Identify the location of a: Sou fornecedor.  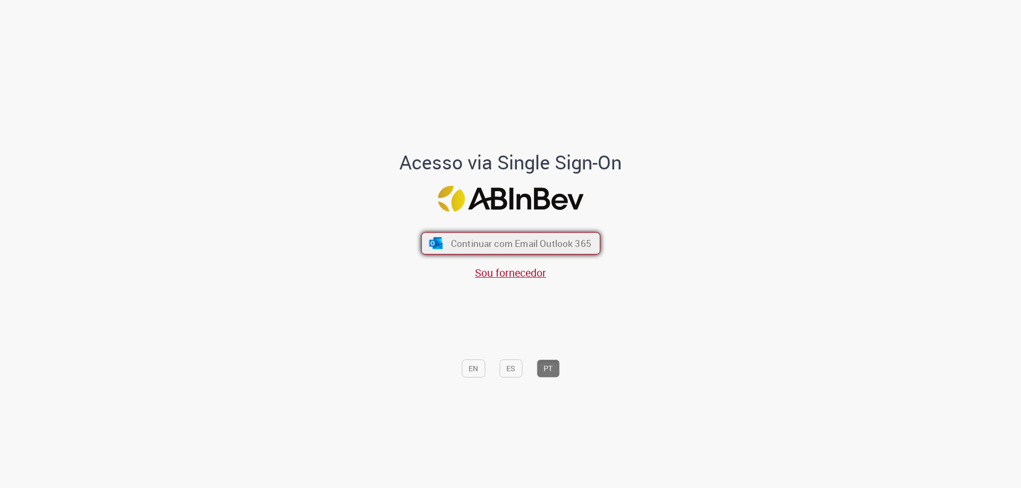
(510, 273).